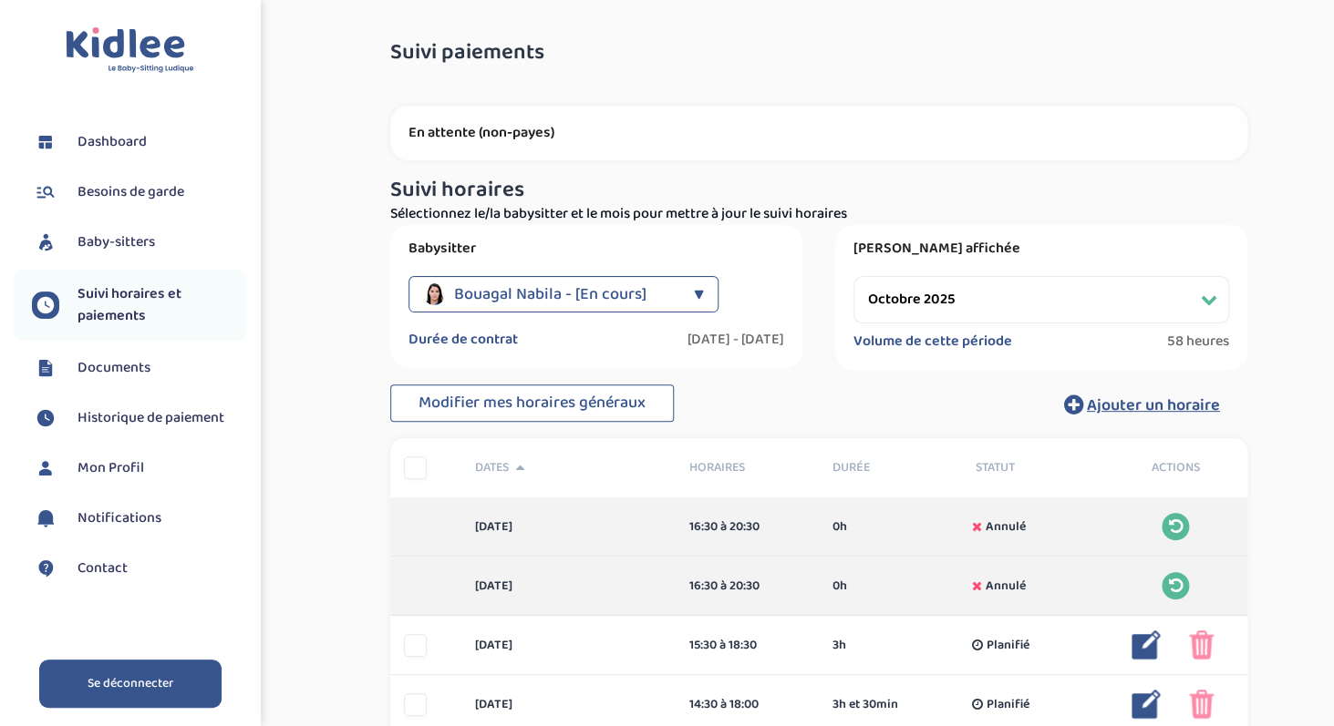 The height and width of the screenshot is (726, 1334). What do you see at coordinates (46, 519) in the screenshot?
I see `img: notification.svg` at bounding box center [46, 519].